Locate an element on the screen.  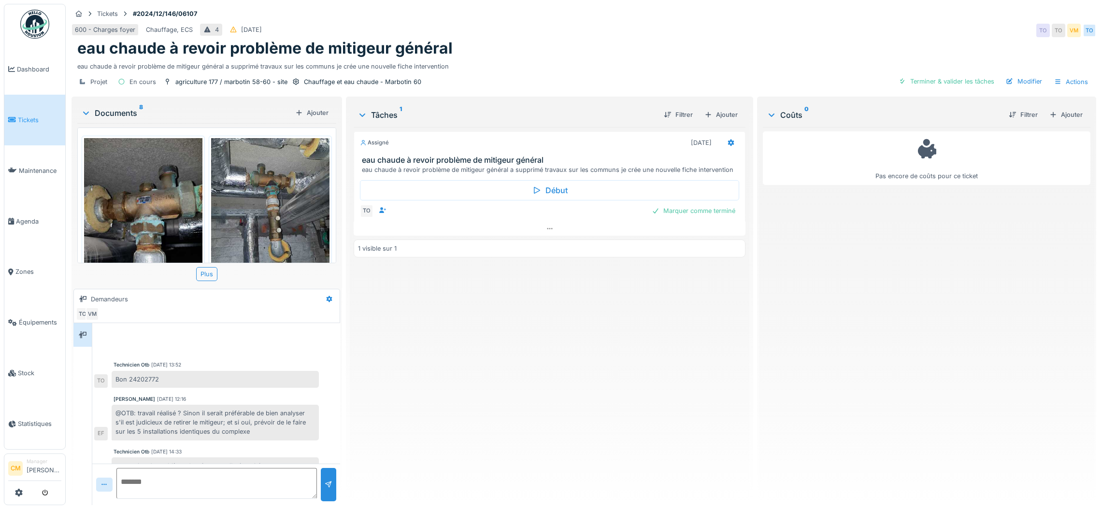
span: Statistiques is located at coordinates (40, 424).